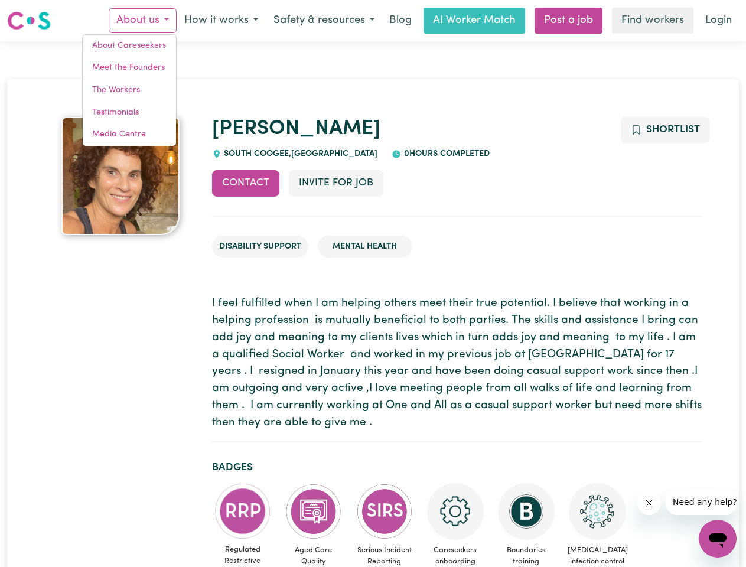  I want to click on img: CS Academy: Regulated Restrictive Practices course completed, so click(243, 511).